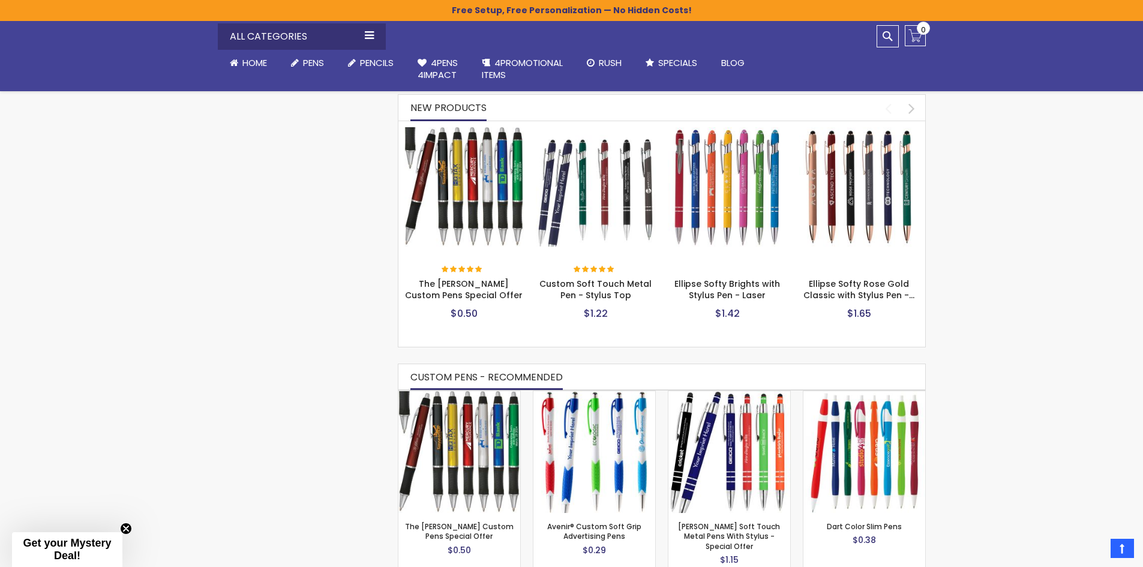  Describe the element at coordinates (371, 63) in the screenshot. I see `a: Pencils` at that location.